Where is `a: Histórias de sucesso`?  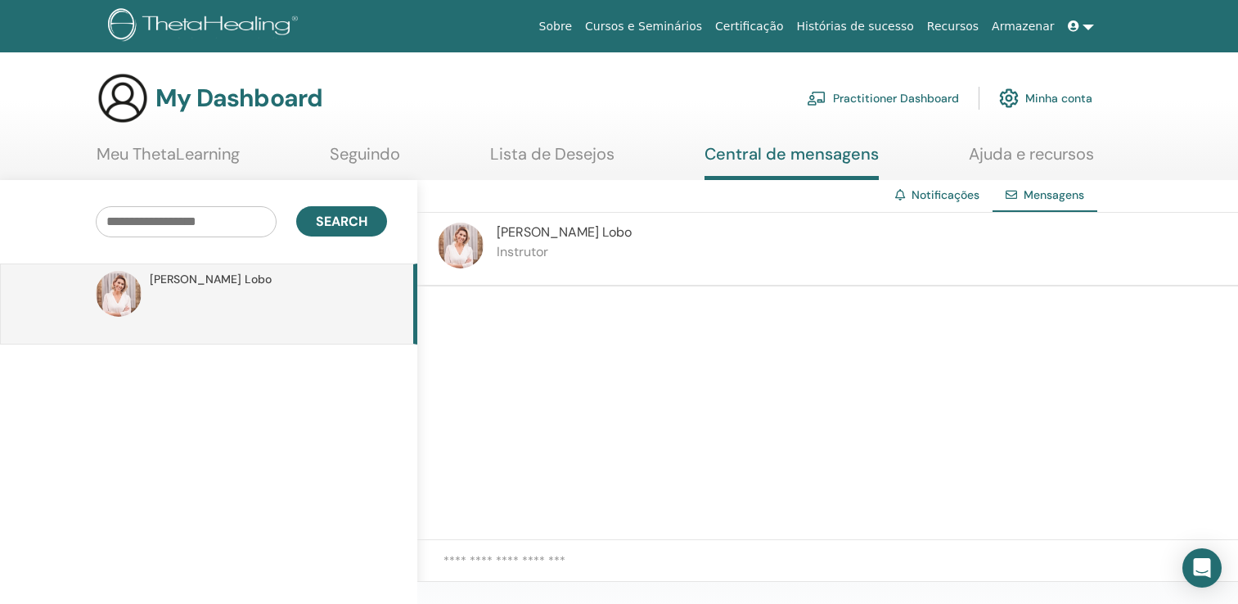 a: Histórias de sucesso is located at coordinates (855, 26).